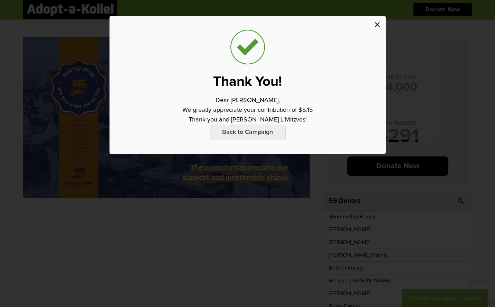 The width and height of the screenshot is (495, 307). What do you see at coordinates (248, 132) in the screenshot?
I see `p: Back to Campaign` at bounding box center [248, 132].